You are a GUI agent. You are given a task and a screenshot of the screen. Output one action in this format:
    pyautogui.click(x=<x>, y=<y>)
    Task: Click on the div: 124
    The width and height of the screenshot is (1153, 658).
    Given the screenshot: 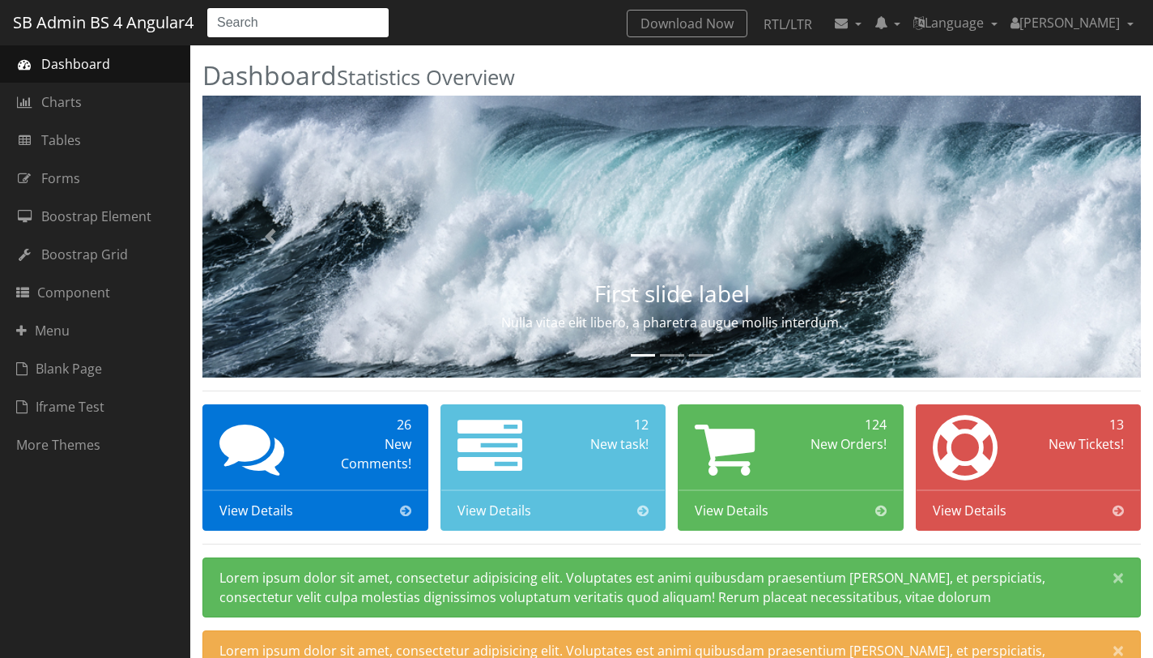 What is the action you would take?
    pyautogui.click(x=841, y=424)
    